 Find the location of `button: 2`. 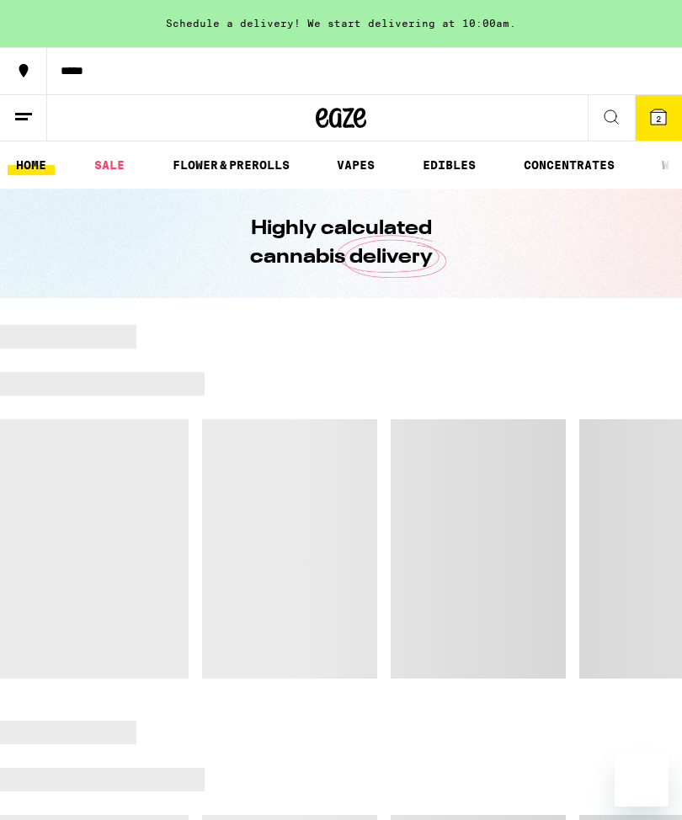

button: 2 is located at coordinates (659, 118).